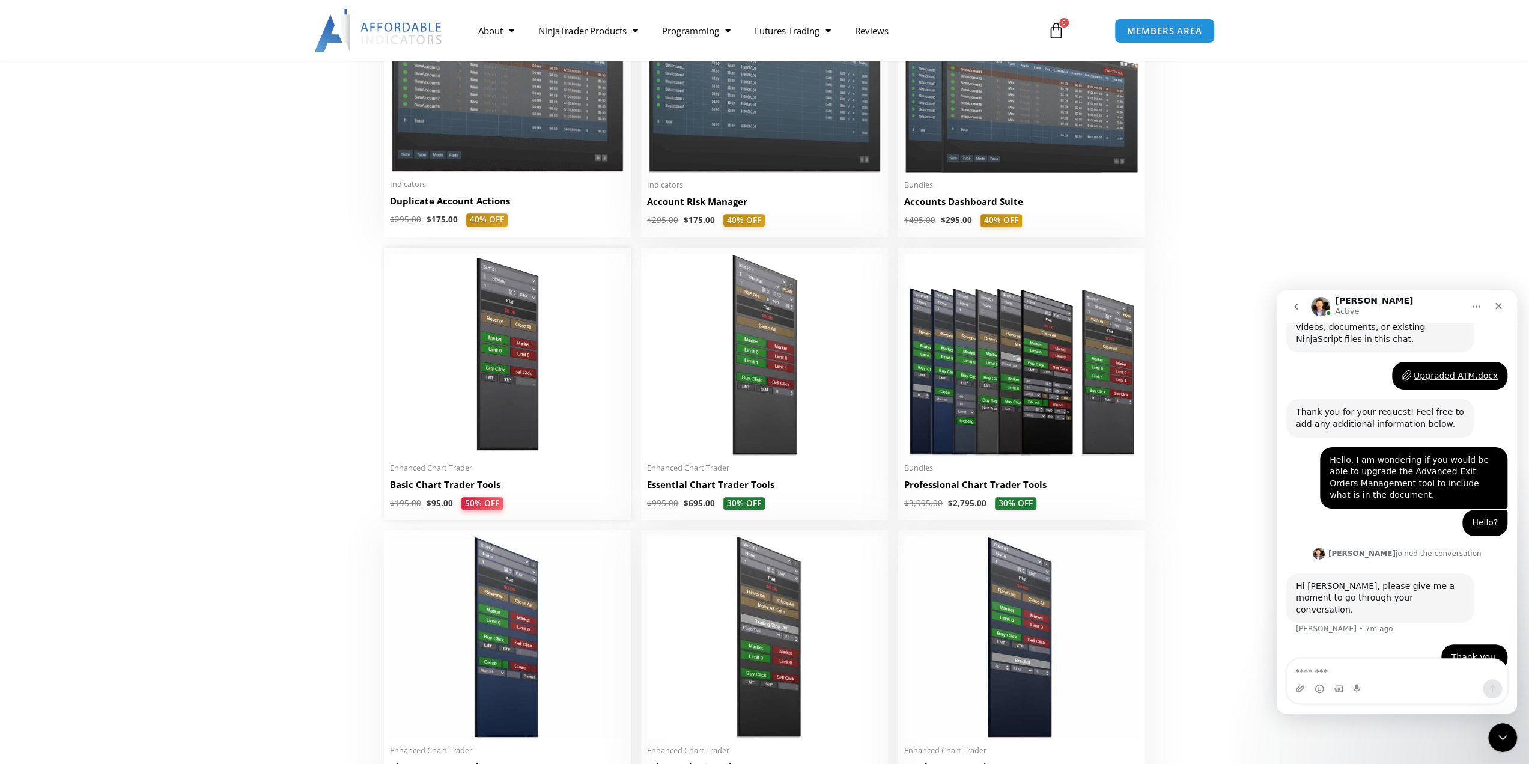  What do you see at coordinates (507, 487) in the screenshot?
I see `a: Basic Chart Trader Tools` at bounding box center [507, 487].